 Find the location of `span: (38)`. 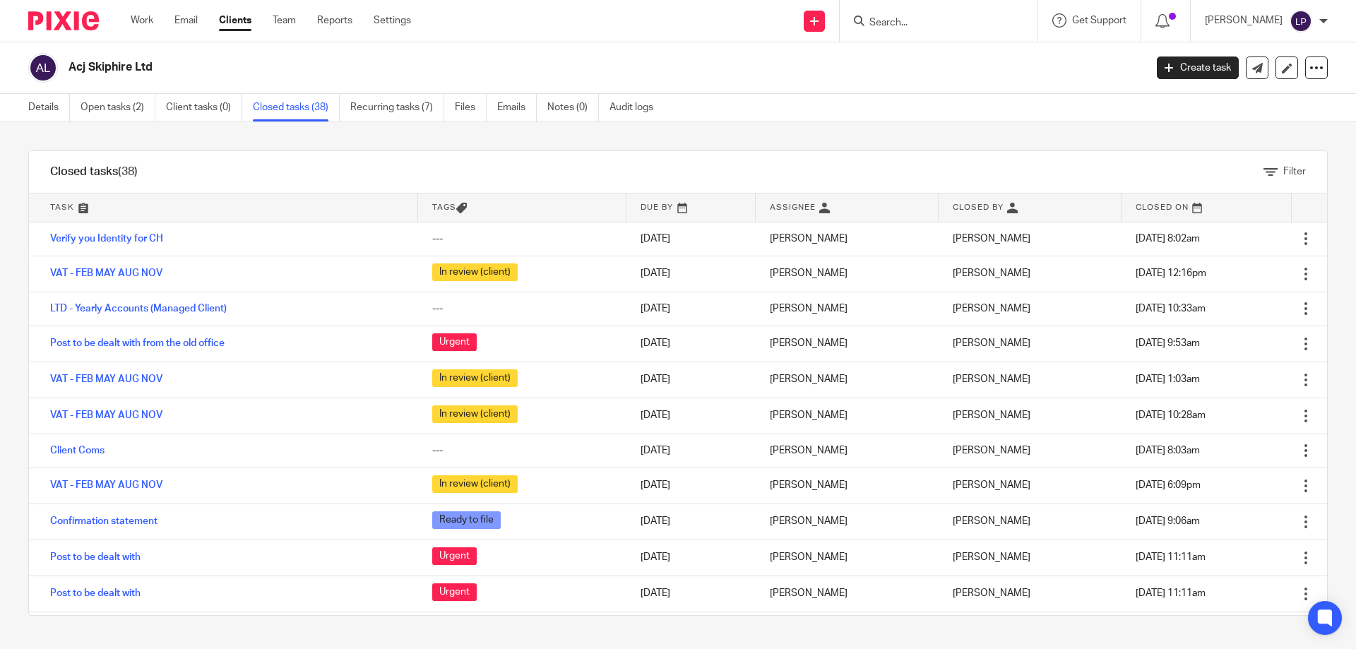

span: (38) is located at coordinates (128, 172).